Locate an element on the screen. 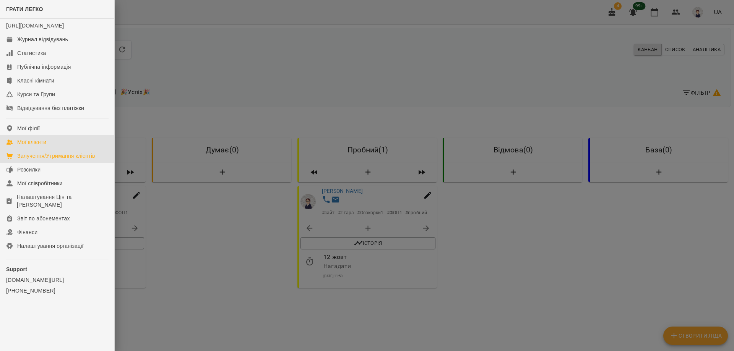  div: Мої філії is located at coordinates (28, 128).